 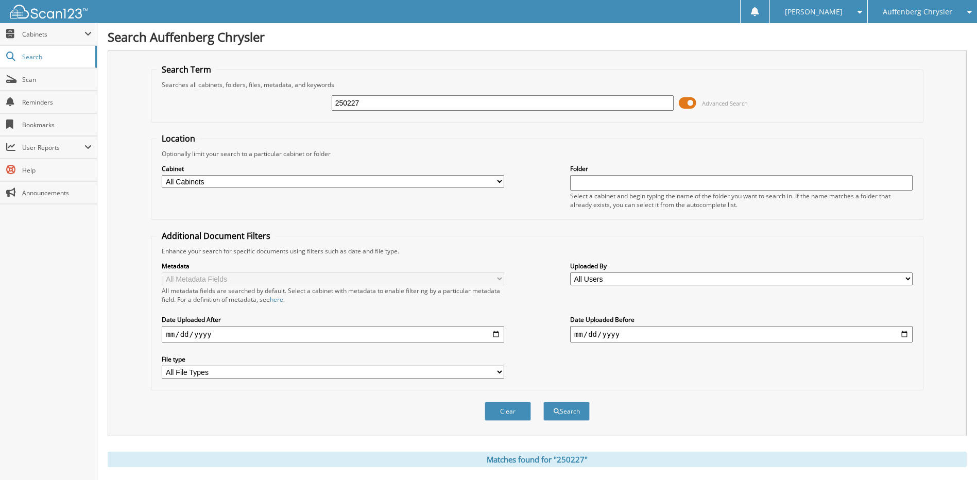 What do you see at coordinates (508, 411) in the screenshot?
I see `button: Clear` at bounding box center [508, 411].